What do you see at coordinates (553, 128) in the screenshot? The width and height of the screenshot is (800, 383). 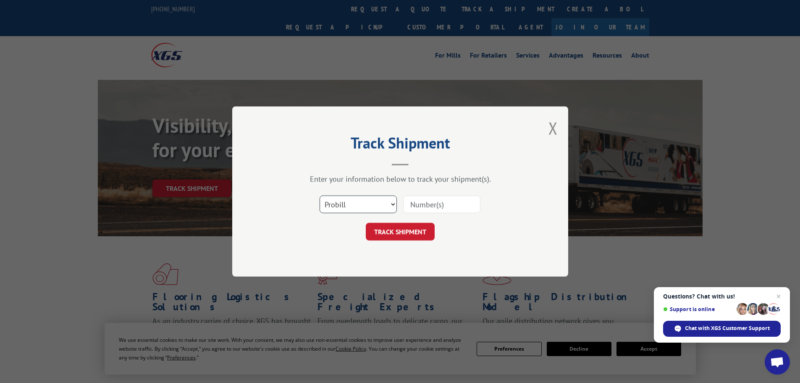 I see `button: Close modal` at bounding box center [553, 128].